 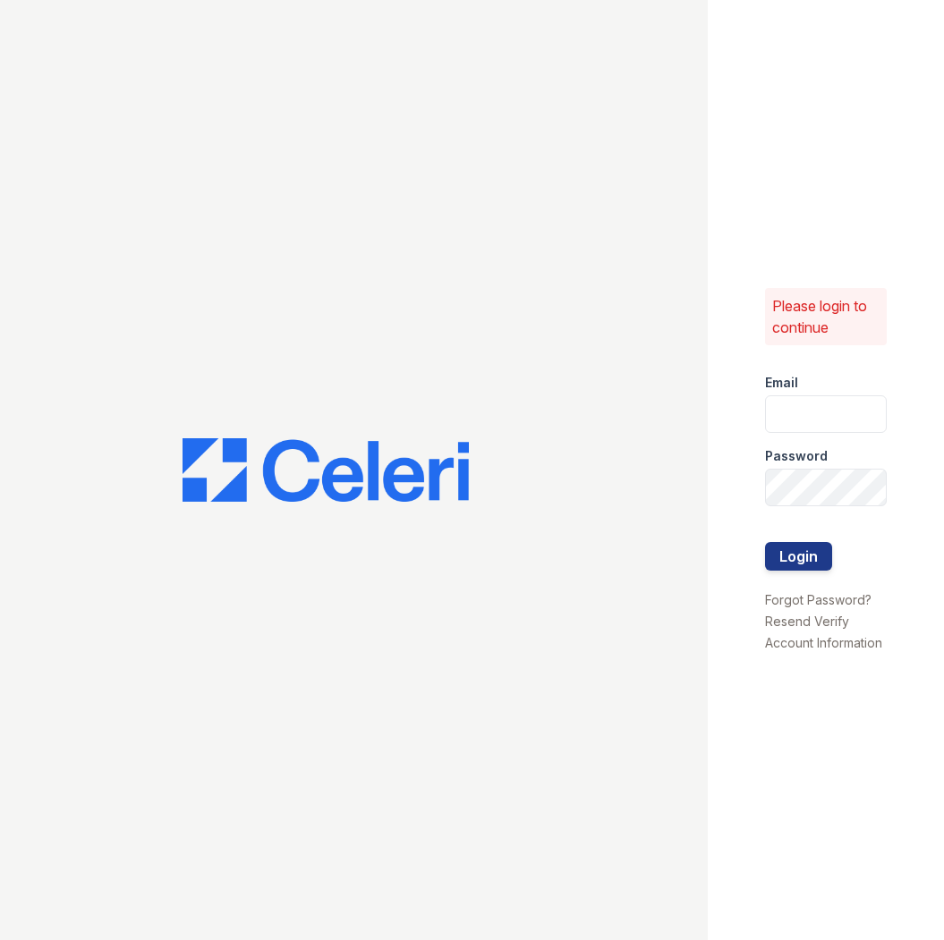 I want to click on button: Login, so click(x=798, y=556).